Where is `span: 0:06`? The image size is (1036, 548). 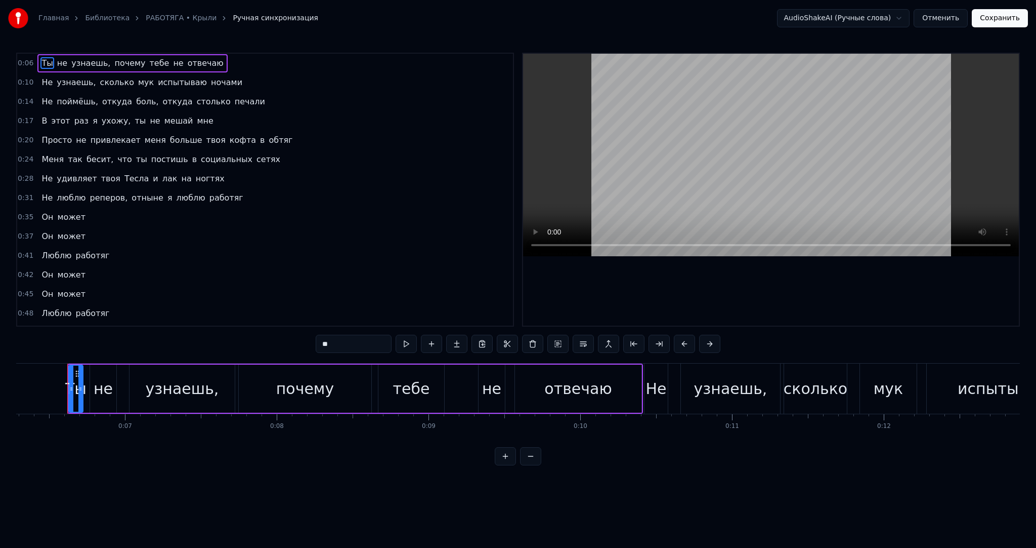 span: 0:06 is located at coordinates (25, 63).